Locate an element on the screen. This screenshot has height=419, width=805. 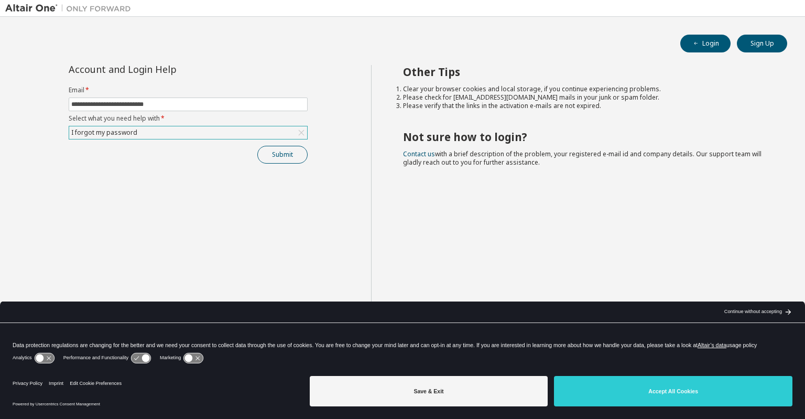
img: Altair One is located at coordinates (71, 8).